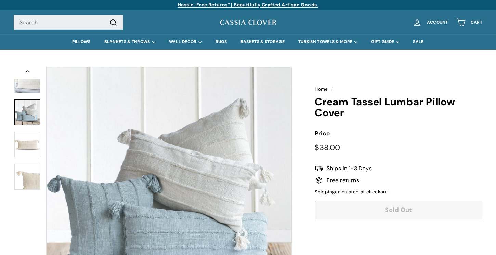 This screenshot has height=255, width=496. I want to click on a: Shipping, so click(325, 192).